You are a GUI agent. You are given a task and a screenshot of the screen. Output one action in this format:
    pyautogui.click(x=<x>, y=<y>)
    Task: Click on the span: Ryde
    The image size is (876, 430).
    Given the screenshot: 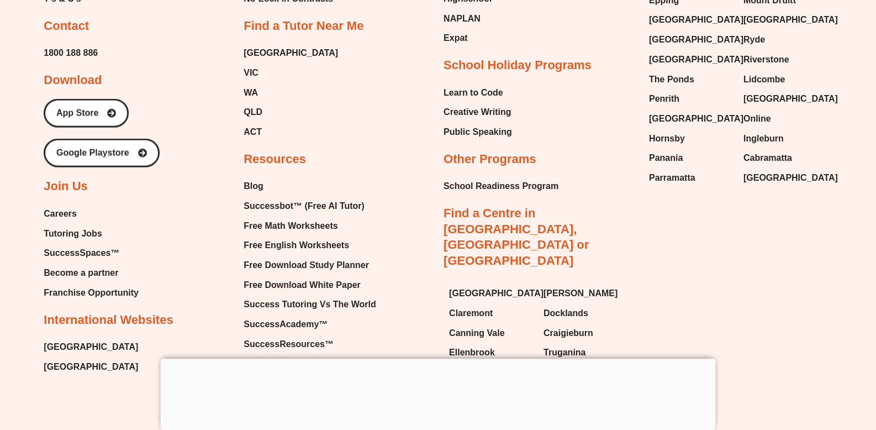 What is the action you would take?
    pyautogui.click(x=754, y=40)
    